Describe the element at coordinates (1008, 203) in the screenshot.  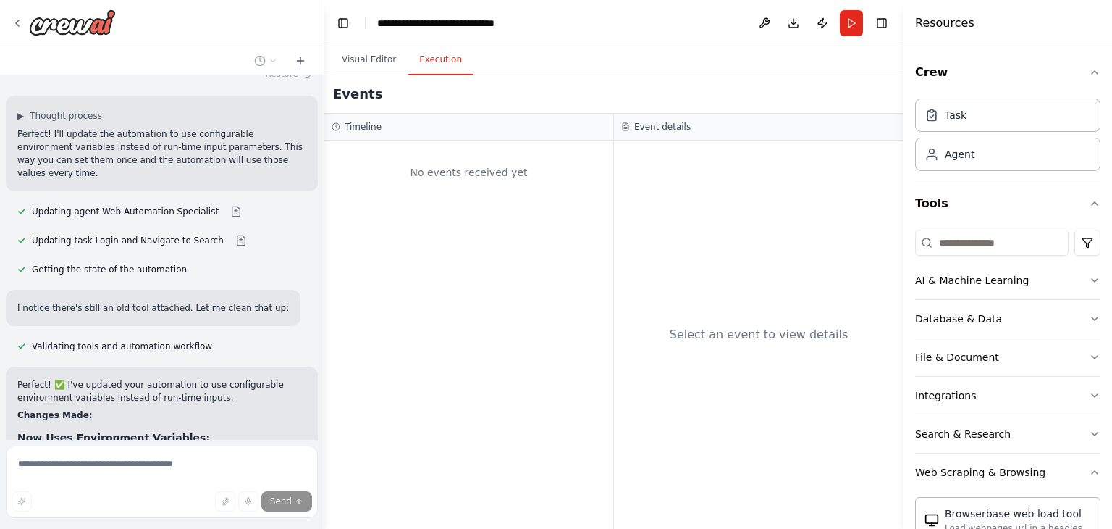
I see `button: Tools` at that location.